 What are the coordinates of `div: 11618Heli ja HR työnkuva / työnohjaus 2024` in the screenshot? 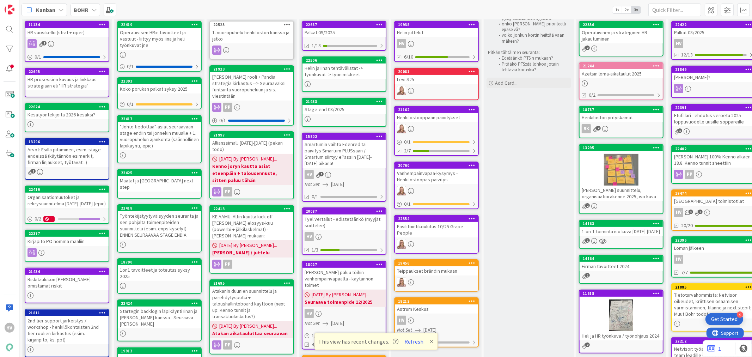 It's located at (621, 315).